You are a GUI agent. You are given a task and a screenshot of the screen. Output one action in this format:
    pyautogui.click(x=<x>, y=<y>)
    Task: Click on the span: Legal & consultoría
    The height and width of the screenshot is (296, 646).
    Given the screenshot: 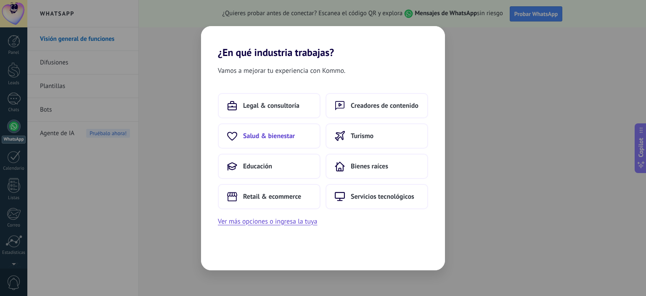 What is the action you would take?
    pyautogui.click(x=271, y=106)
    